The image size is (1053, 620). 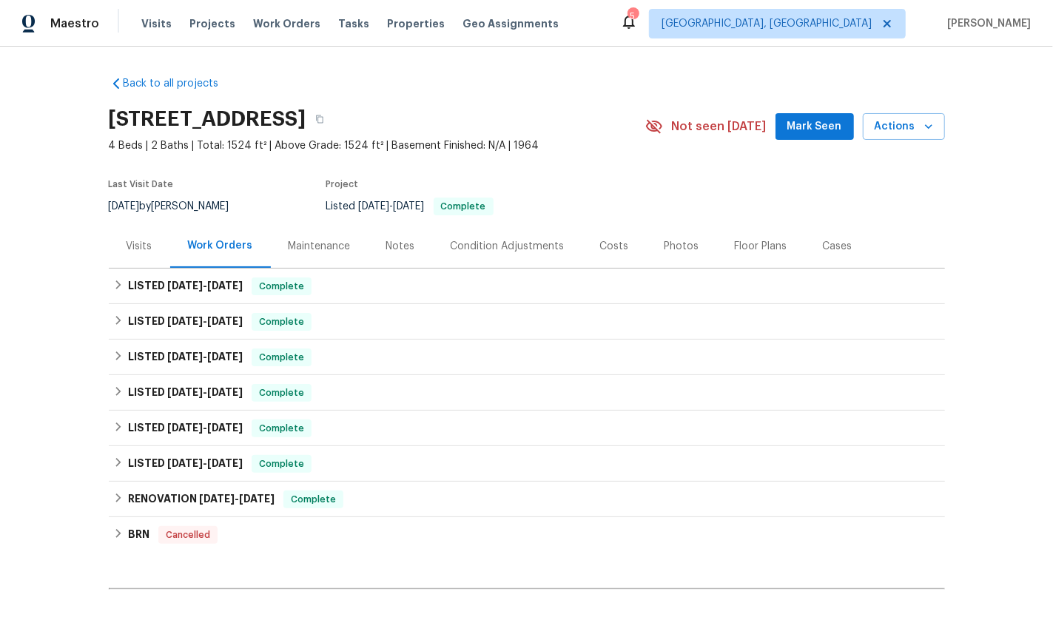 I want to click on div: Condition Adjustments, so click(x=508, y=247).